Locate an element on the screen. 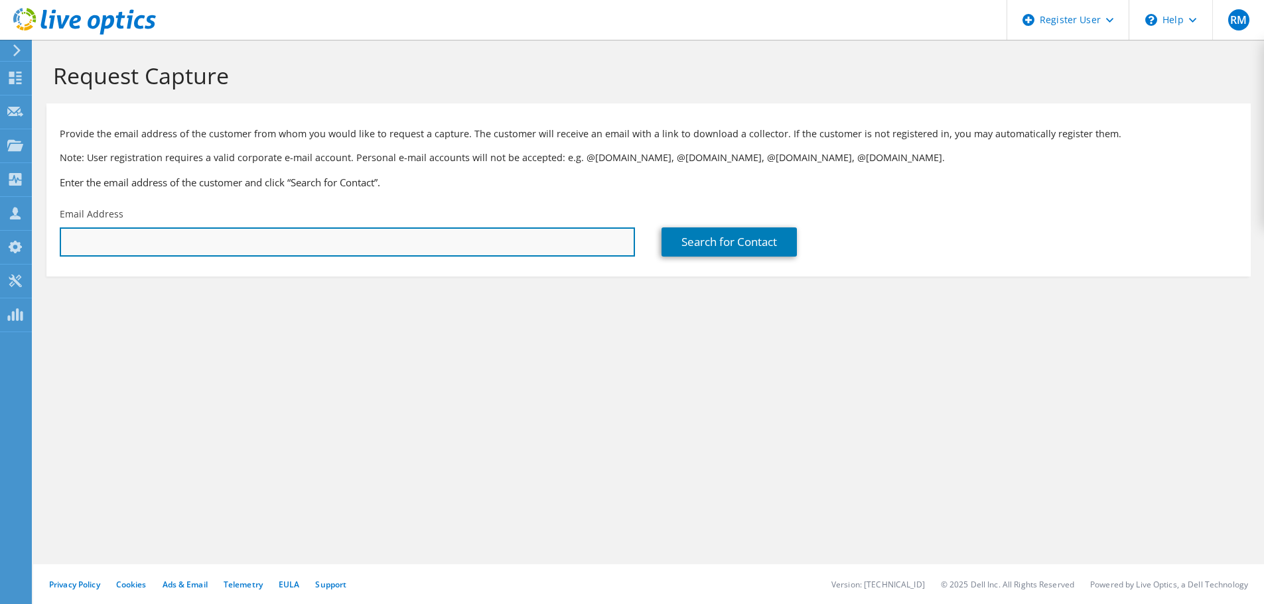 This screenshot has height=604, width=1264. a: Telemetry is located at coordinates (243, 585).